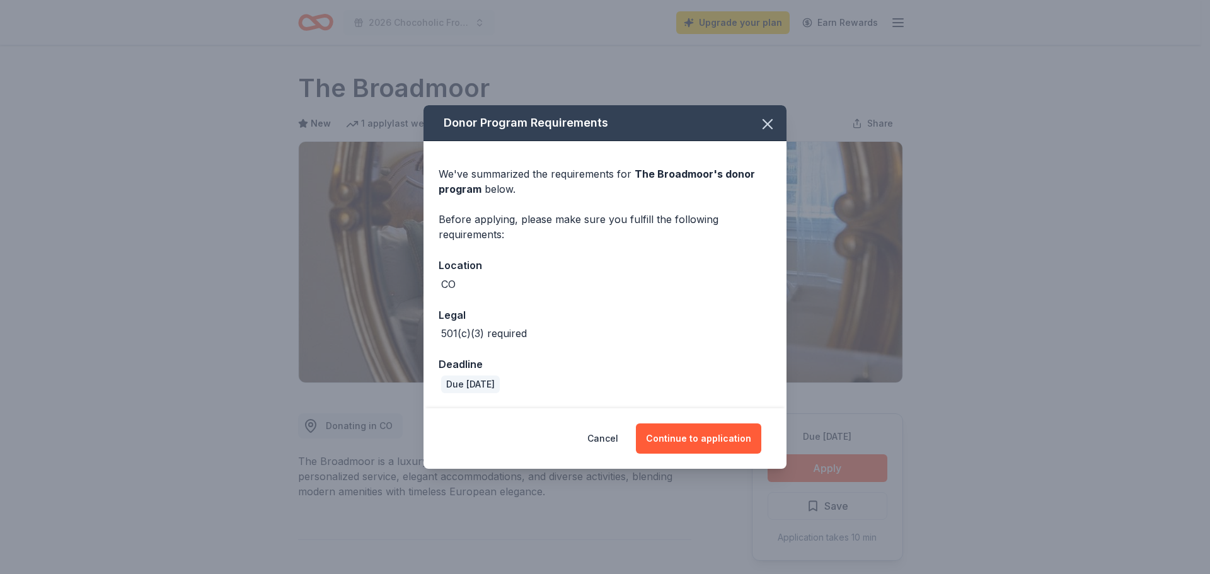 This screenshot has width=1210, height=574. I want to click on div: 501(c)(3) required, so click(484, 333).